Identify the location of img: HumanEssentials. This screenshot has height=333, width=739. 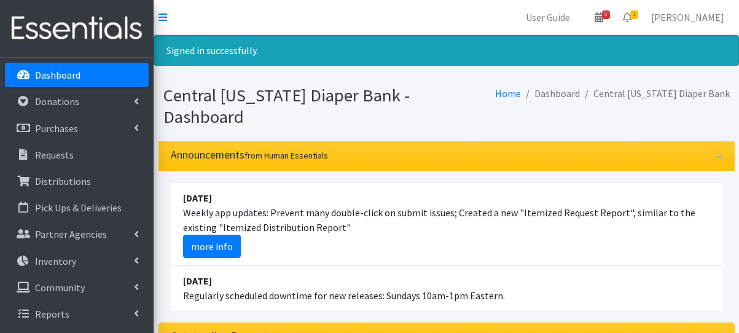
(77, 28).